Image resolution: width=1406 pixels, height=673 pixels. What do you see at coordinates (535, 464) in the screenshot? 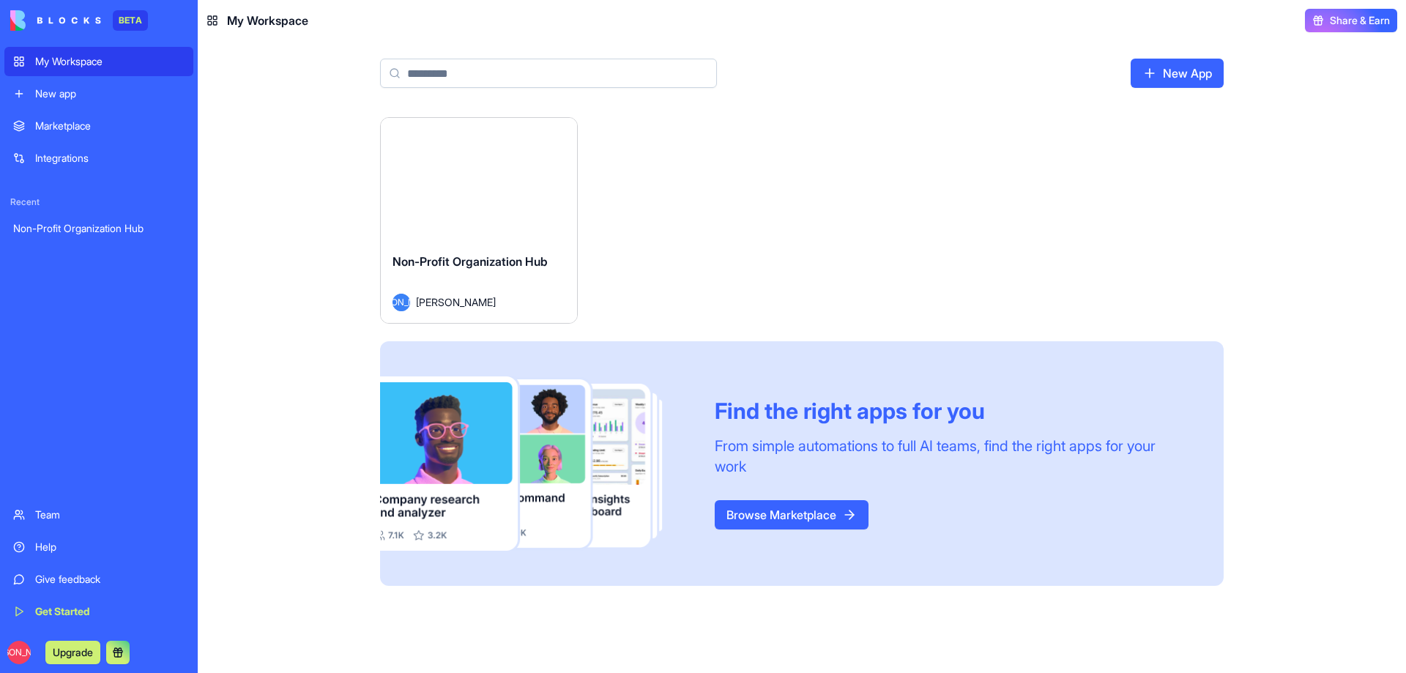
I see `img: Frame_181_egmpey.png` at bounding box center [535, 464].